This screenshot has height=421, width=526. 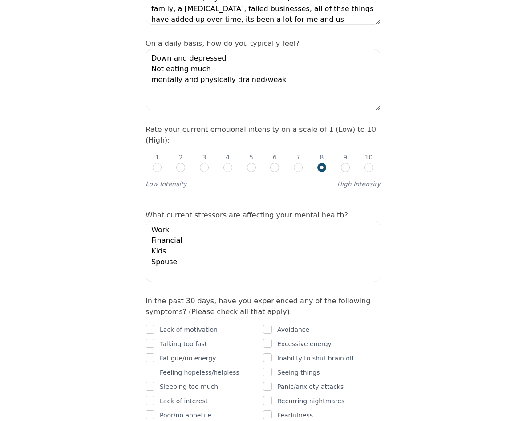 What do you see at coordinates (322, 157) in the screenshot?
I see `p: 8` at bounding box center [322, 157].